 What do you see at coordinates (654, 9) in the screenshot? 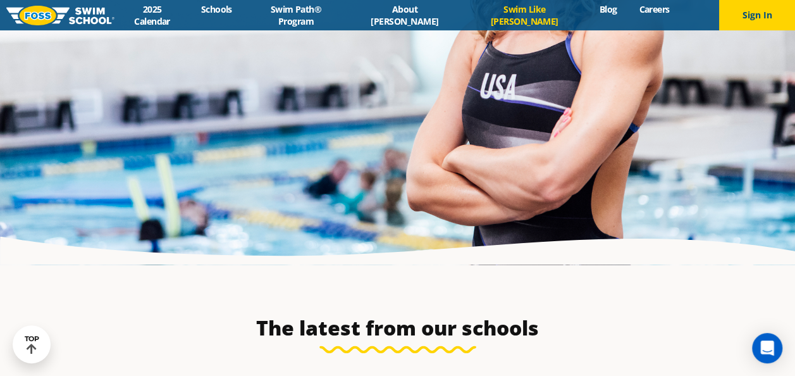
I see `a: Careers` at bounding box center [654, 9].